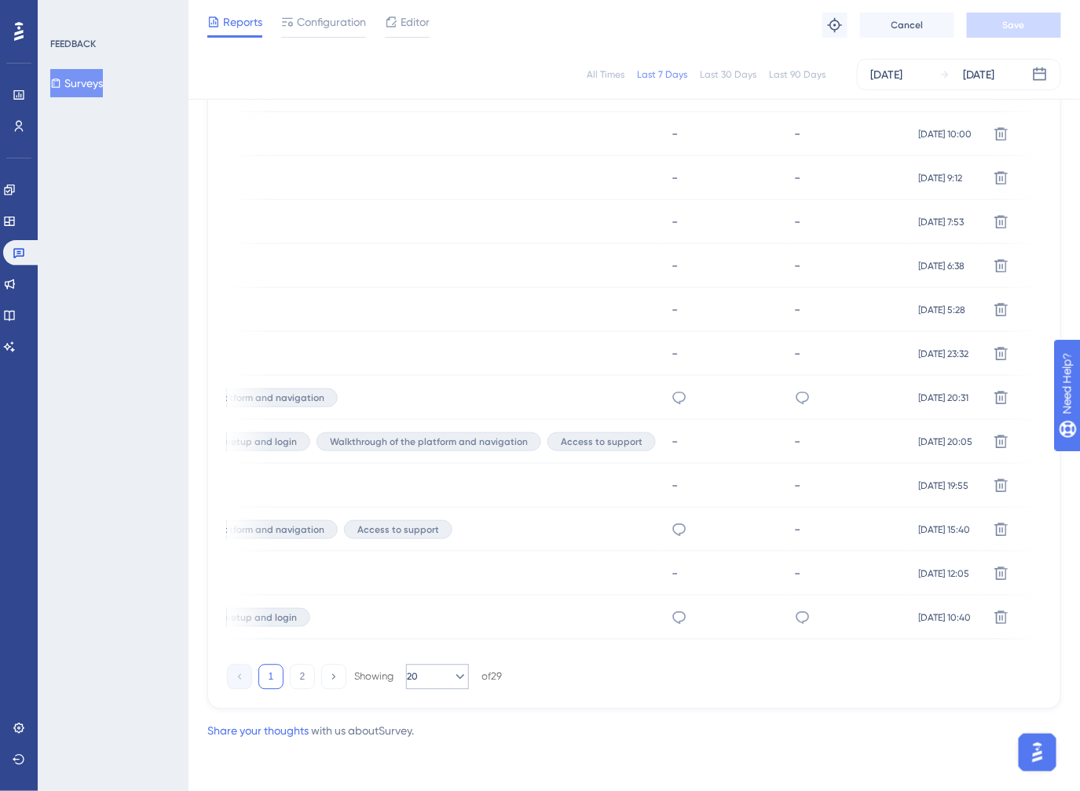  What do you see at coordinates (243, 22) in the screenshot?
I see `span: Reports` at bounding box center [243, 22].